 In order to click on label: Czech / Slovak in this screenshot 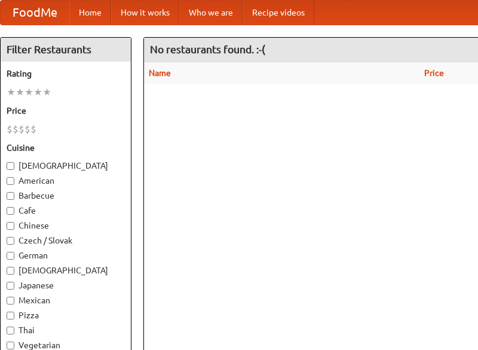, I will do `click(66, 240)`.